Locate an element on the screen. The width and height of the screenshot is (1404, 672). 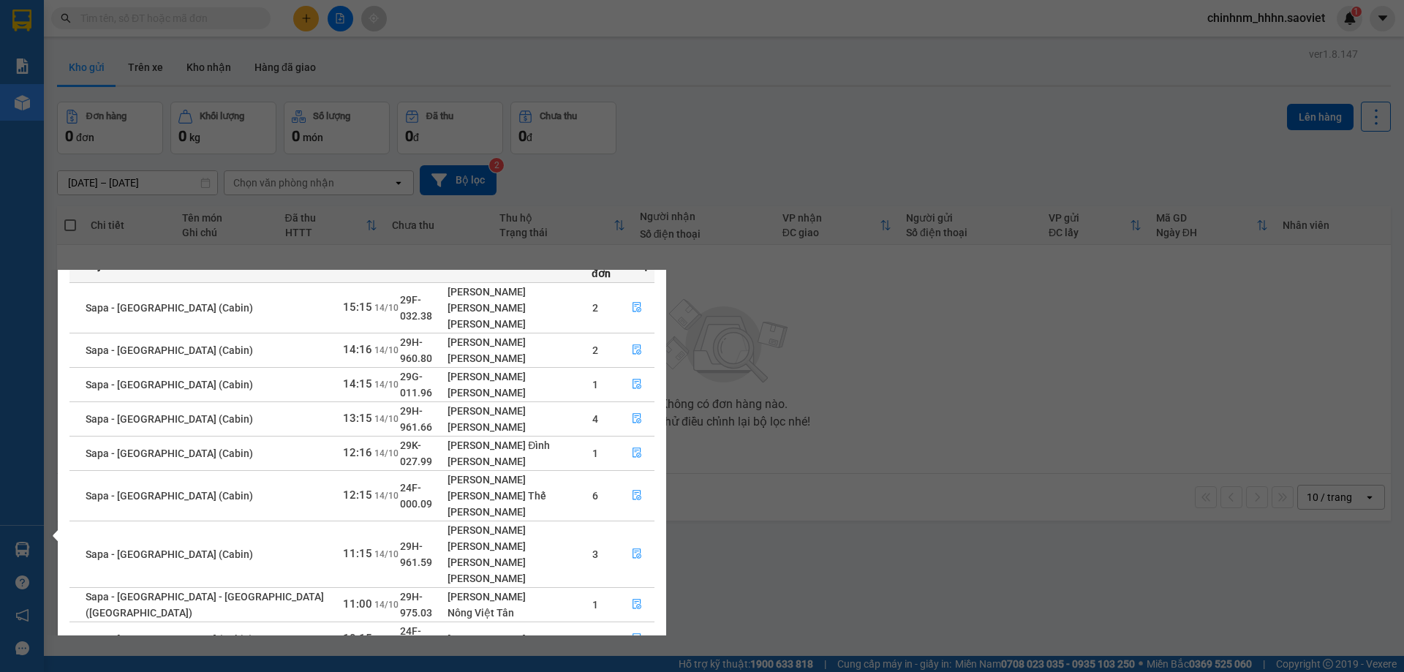
span: 15:15 is located at coordinates (357, 307).